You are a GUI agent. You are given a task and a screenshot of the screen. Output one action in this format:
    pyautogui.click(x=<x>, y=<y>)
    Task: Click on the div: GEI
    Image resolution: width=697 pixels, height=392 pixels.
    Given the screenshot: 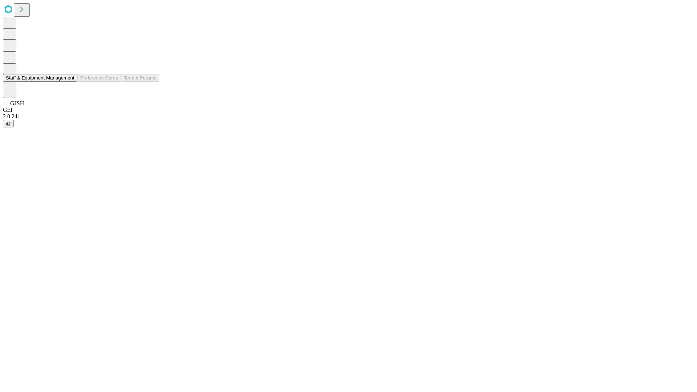 What is the action you would take?
    pyautogui.click(x=348, y=110)
    